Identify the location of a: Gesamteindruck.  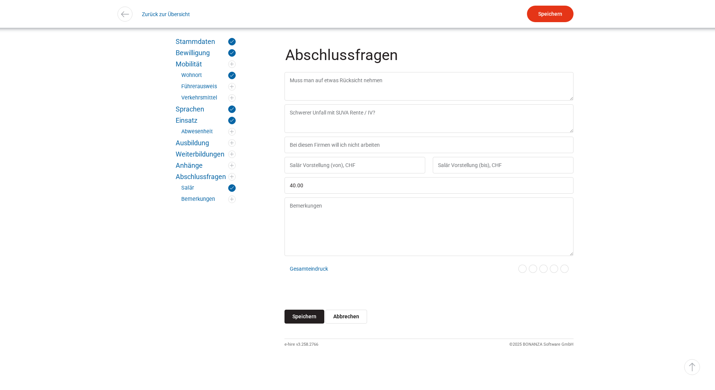
(309, 269).